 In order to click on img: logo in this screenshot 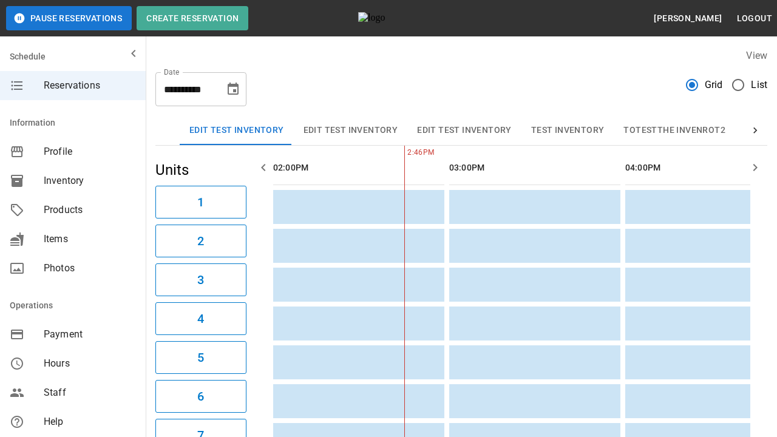, I will do `click(392, 18)`.